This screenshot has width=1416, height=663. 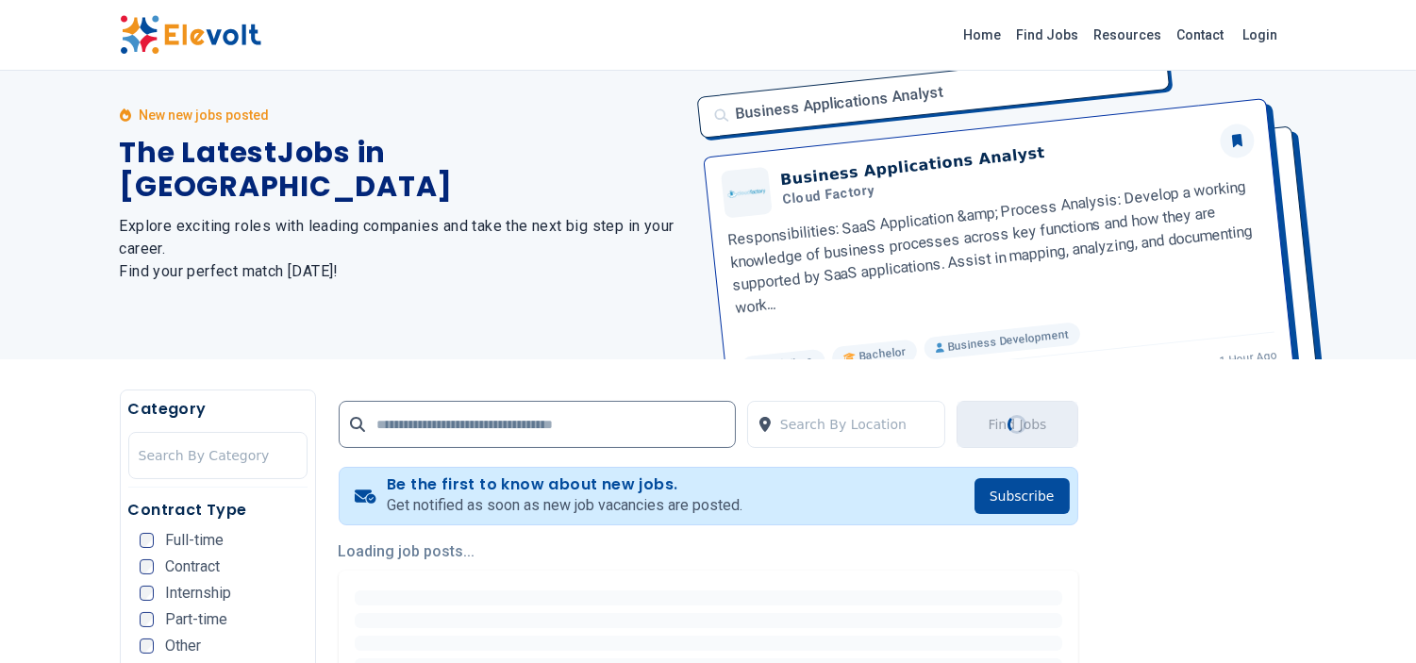 What do you see at coordinates (1369, 618) in the screenshot?
I see `div: Chat Widget` at bounding box center [1369, 618].